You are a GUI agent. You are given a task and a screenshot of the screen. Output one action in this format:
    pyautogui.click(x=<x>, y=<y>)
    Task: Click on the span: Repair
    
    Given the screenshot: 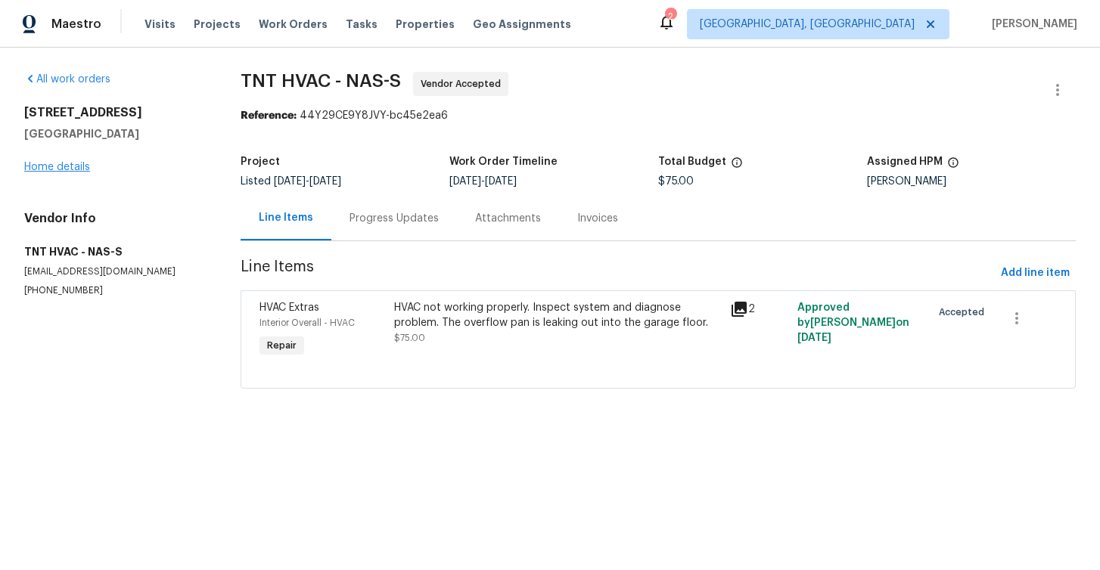 What is the action you would take?
    pyautogui.click(x=281, y=346)
    